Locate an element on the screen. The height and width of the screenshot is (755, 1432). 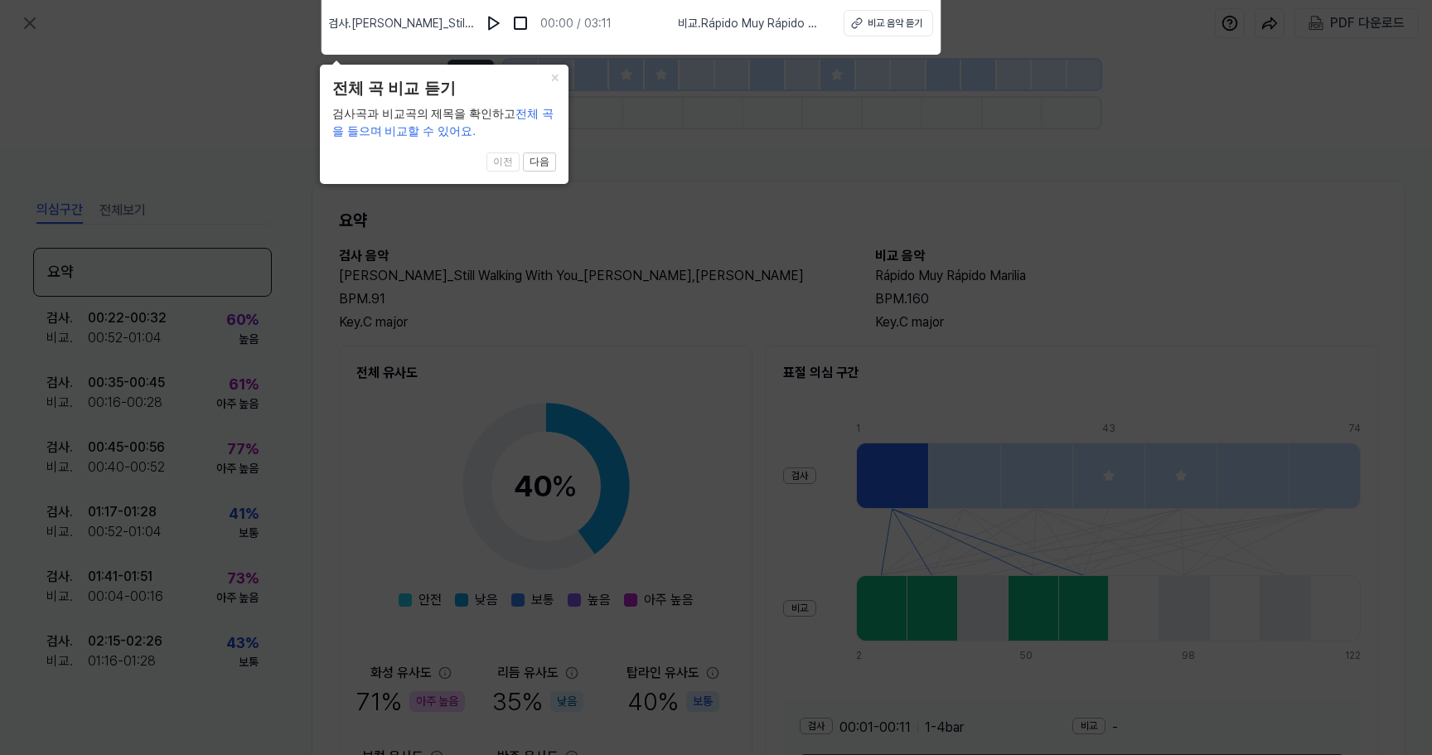
div: 검사곡과 비교곡의 제목을 확인하고 is located at coordinates (444, 123).